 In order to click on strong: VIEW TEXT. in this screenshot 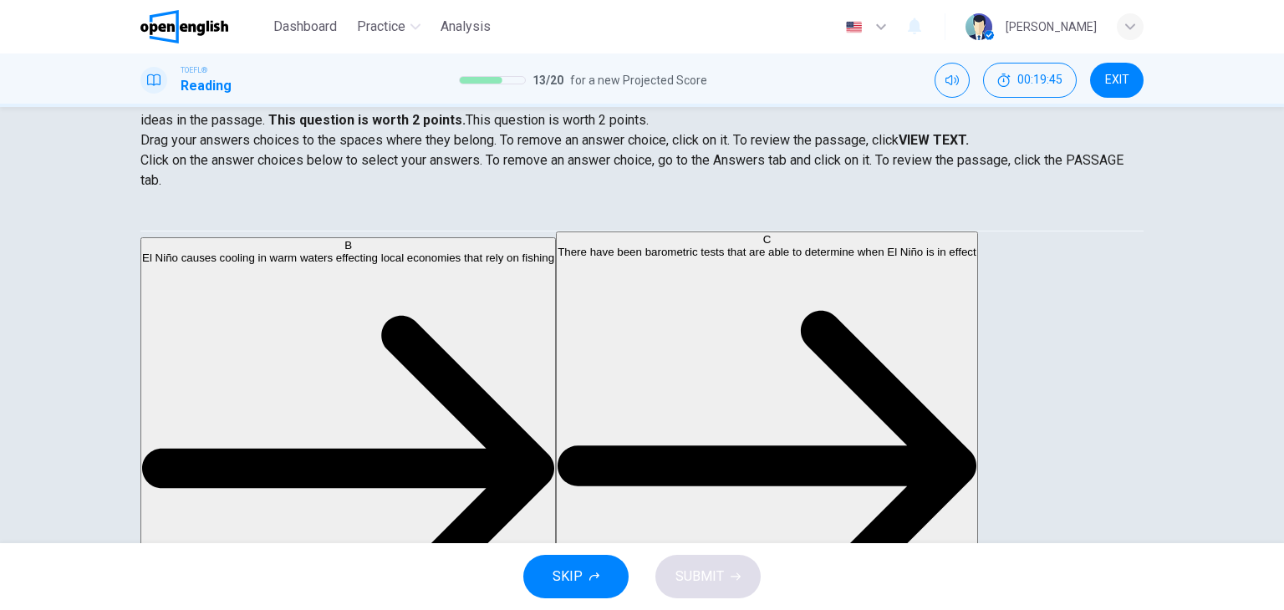, I will do `click(934, 140)`.